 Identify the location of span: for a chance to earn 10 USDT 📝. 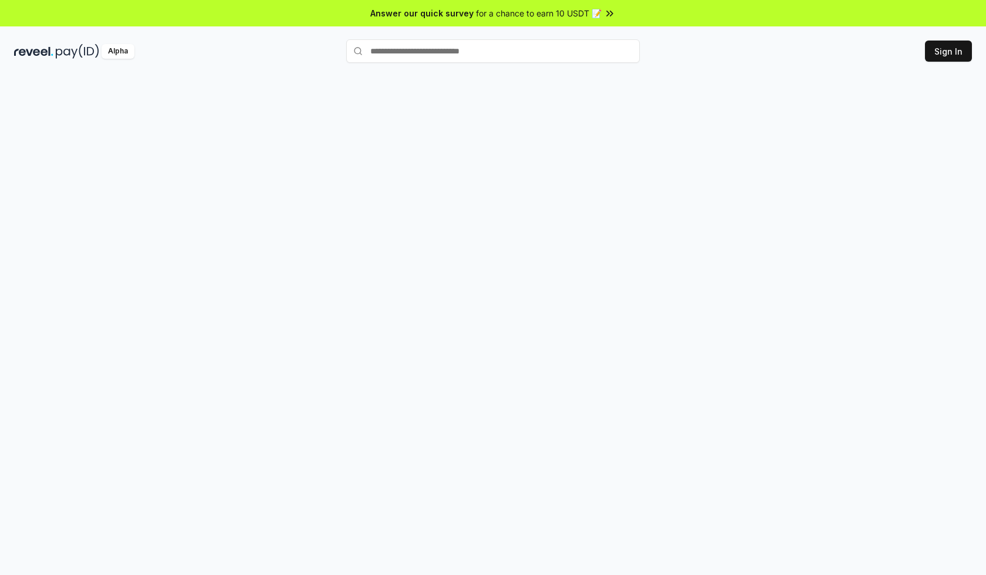
(539, 13).